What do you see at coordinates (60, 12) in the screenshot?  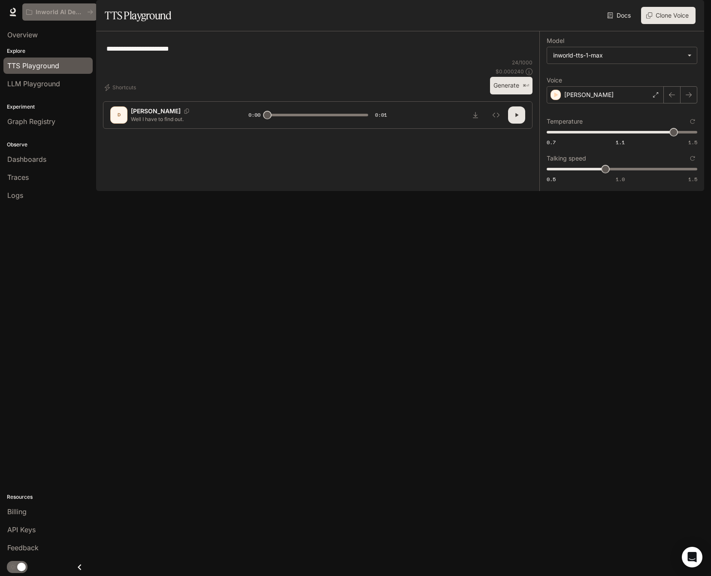 I see `button: All workspaces` at bounding box center [60, 12].